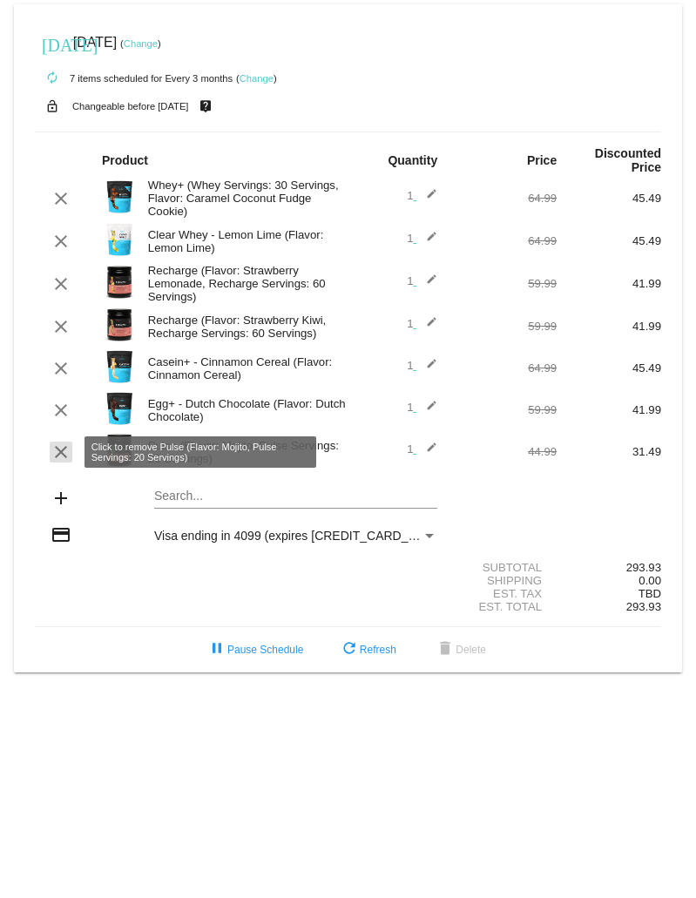 This screenshot has width=696, height=898. What do you see at coordinates (628, 160) in the screenshot?
I see `strong: Discounted Price` at bounding box center [628, 160].